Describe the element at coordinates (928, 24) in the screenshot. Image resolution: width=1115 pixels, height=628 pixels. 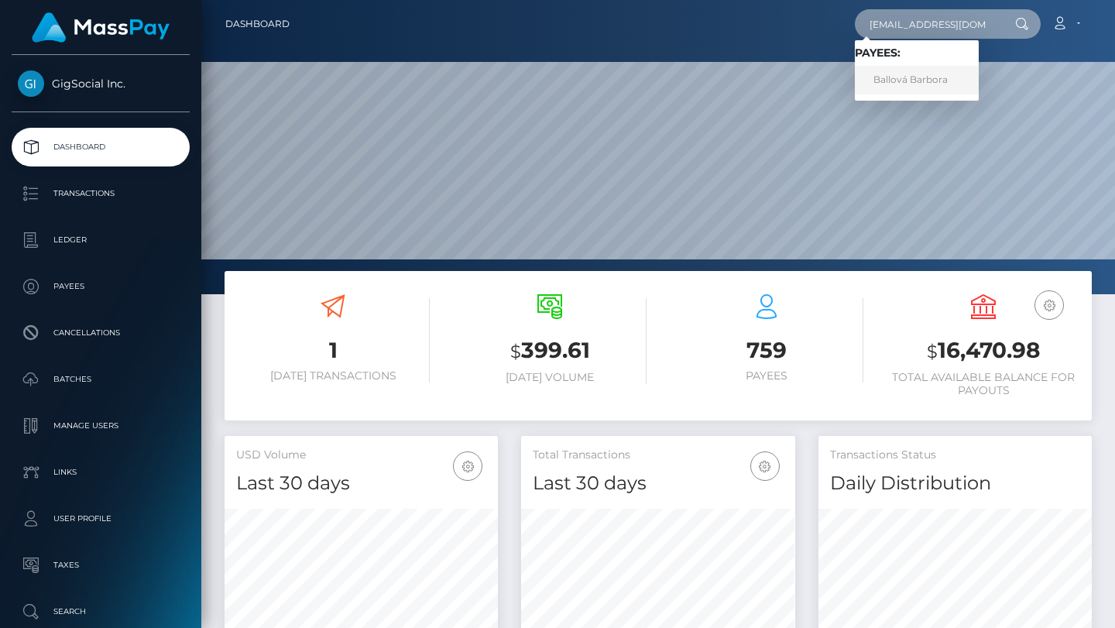
I see `input: Search...` at that location.